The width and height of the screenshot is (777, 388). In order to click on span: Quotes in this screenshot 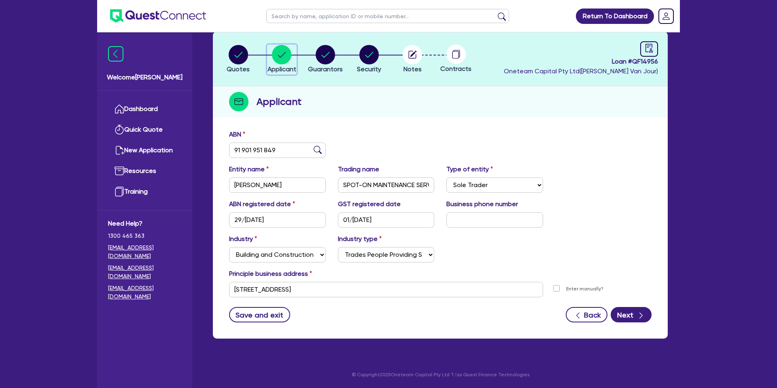, I will do `click(238, 69)`.